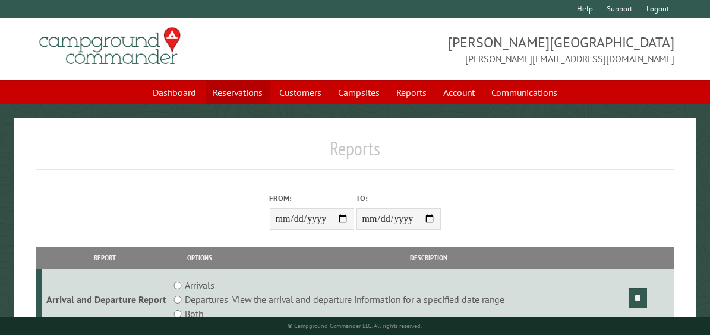  Describe the element at coordinates (200, 286) in the screenshot. I see `label: Arrivals` at that location.